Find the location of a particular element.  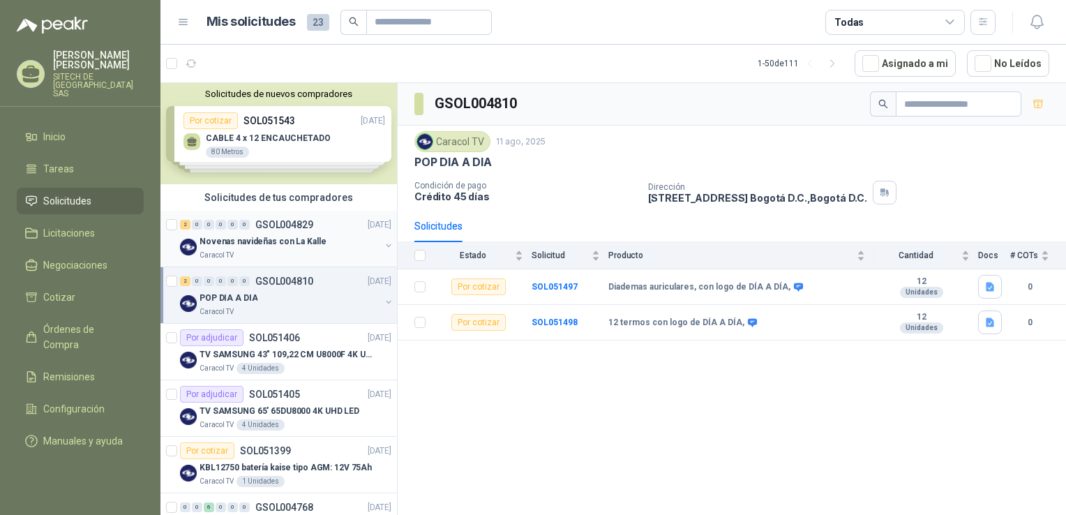

b: SOL051497 is located at coordinates (555, 287).